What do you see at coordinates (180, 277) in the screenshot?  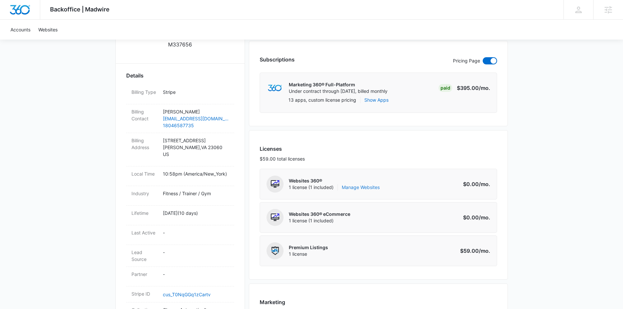 I see `div: Partner-` at bounding box center [180, 277].